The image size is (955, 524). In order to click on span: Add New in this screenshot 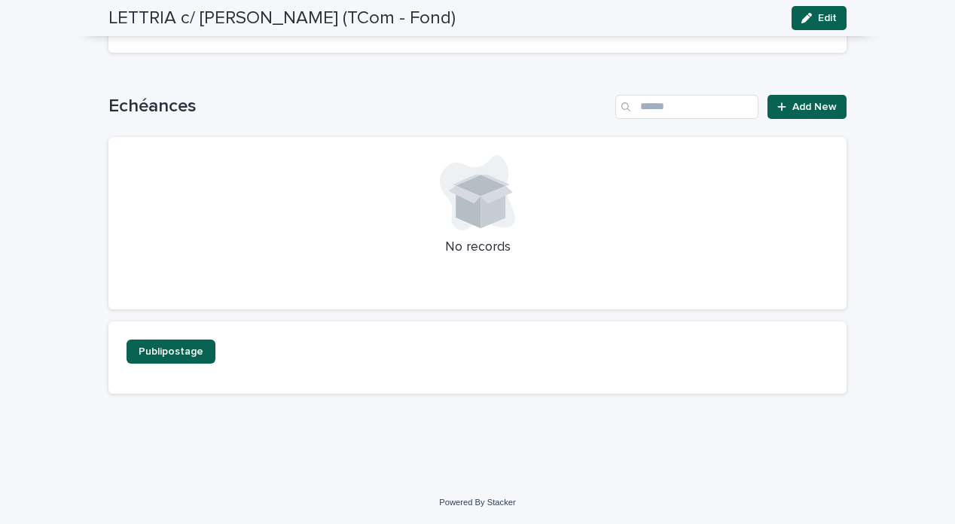, I will do `click(814, 107)`.